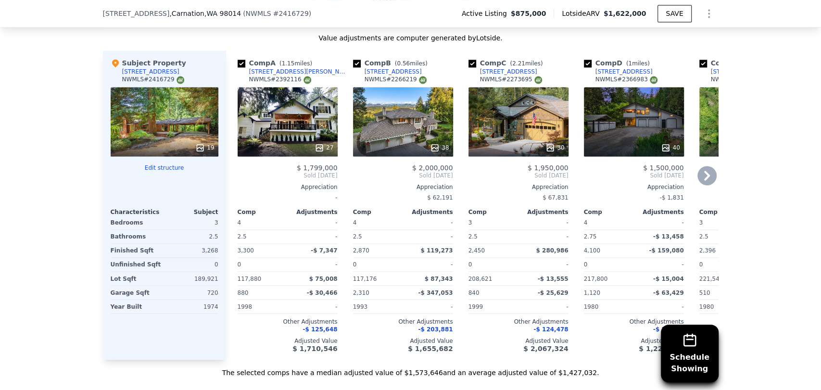  Describe the element at coordinates (324, 251) in the screenshot. I see `span: -$ 7,347` at that location.